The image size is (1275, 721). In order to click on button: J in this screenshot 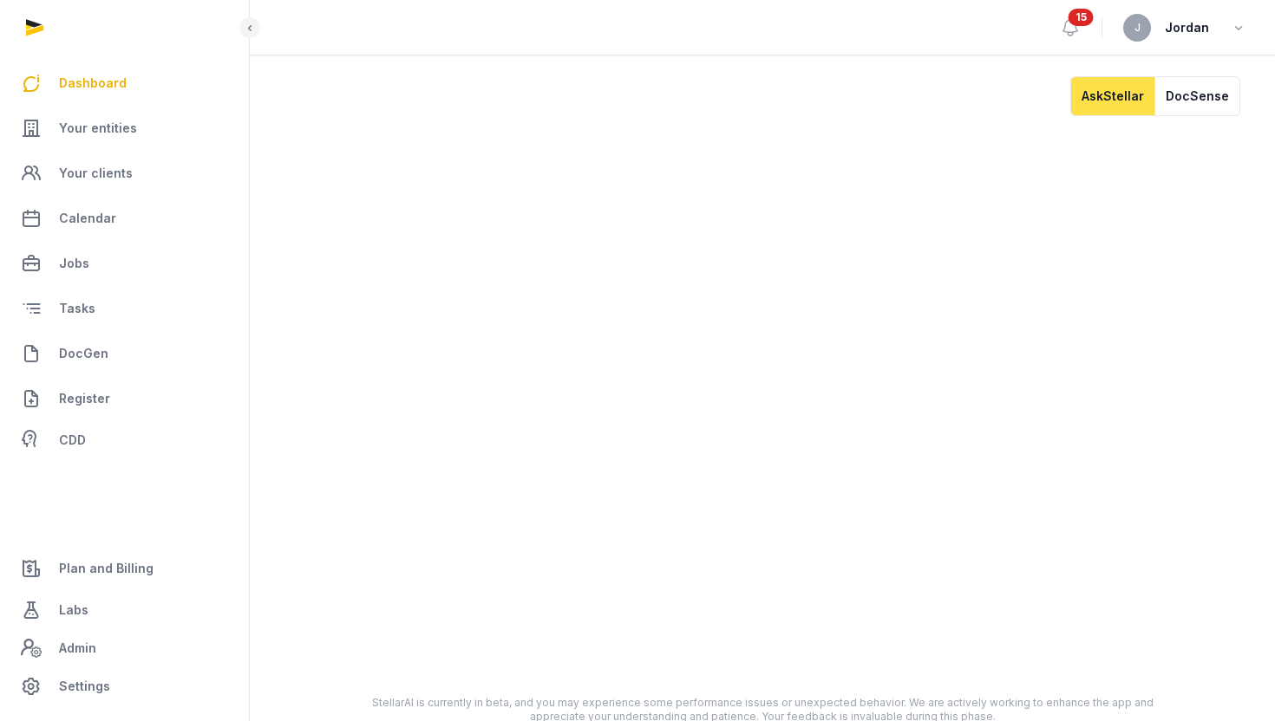, I will do `click(1137, 28)`.